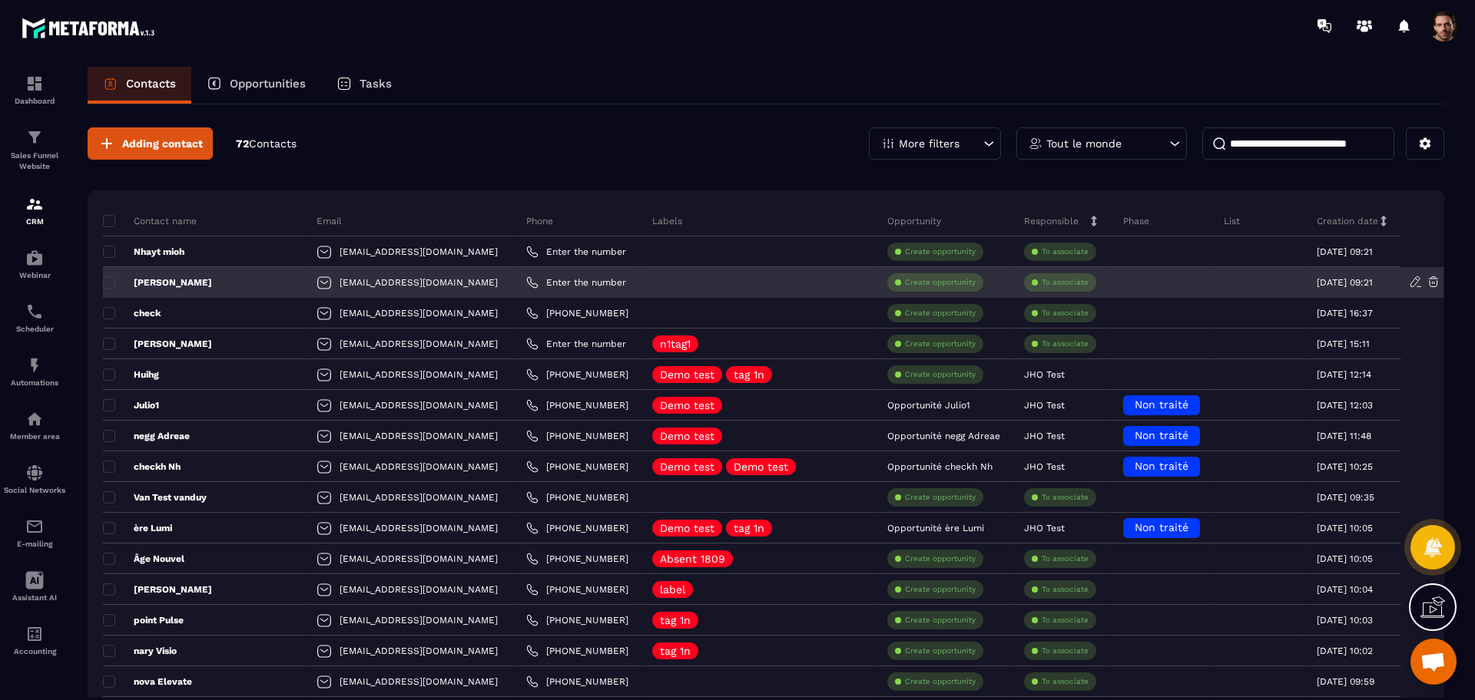 The width and height of the screenshot is (1475, 700). What do you see at coordinates (35, 210) in the screenshot?
I see `a: formationformationCRM` at bounding box center [35, 210].